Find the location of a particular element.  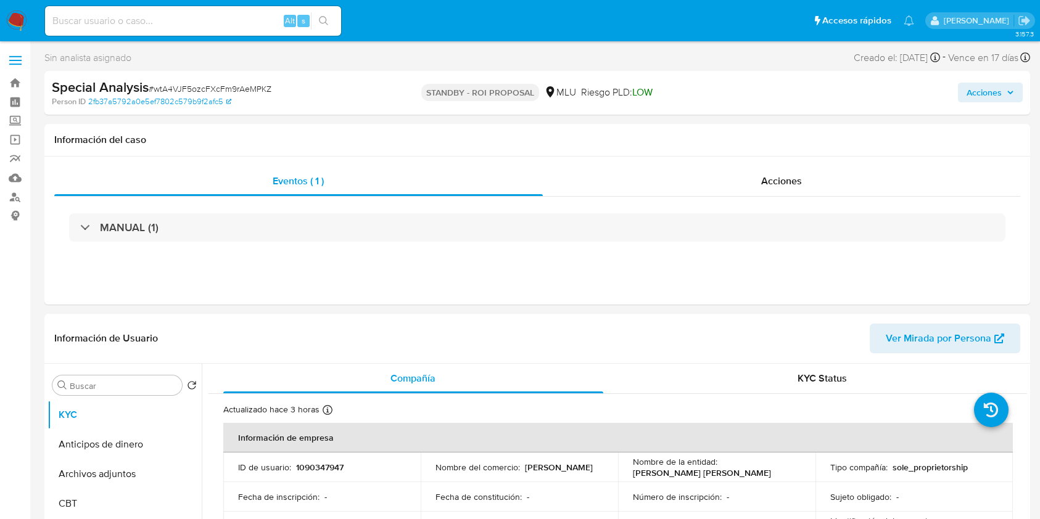

h3: MANUAL (1) is located at coordinates (129, 228).